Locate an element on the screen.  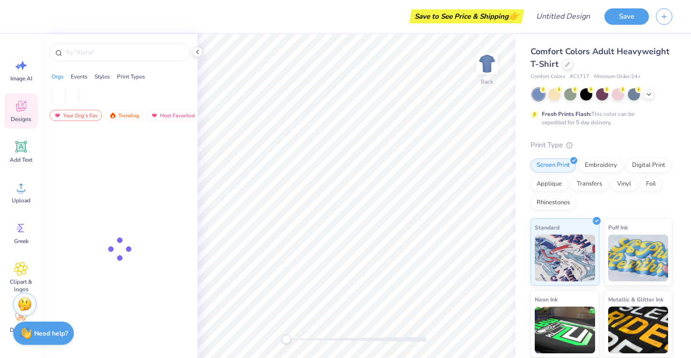
button: Save is located at coordinates (626, 16).